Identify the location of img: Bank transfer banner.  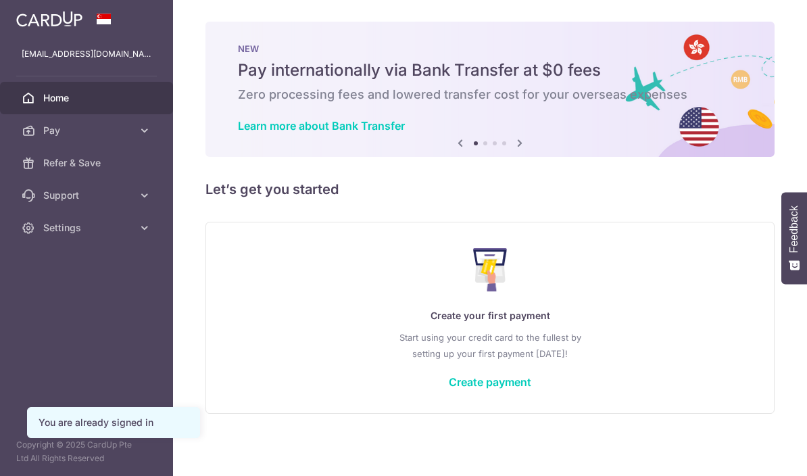
(490, 89).